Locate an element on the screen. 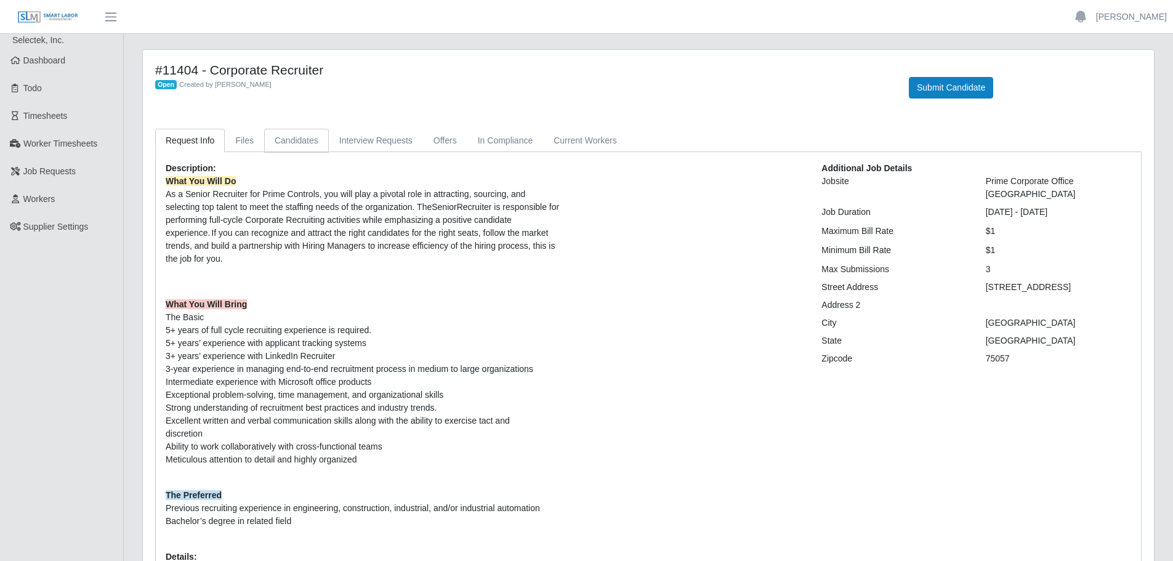 The width and height of the screenshot is (1173, 561). a: Current Workers is located at coordinates (585, 140).